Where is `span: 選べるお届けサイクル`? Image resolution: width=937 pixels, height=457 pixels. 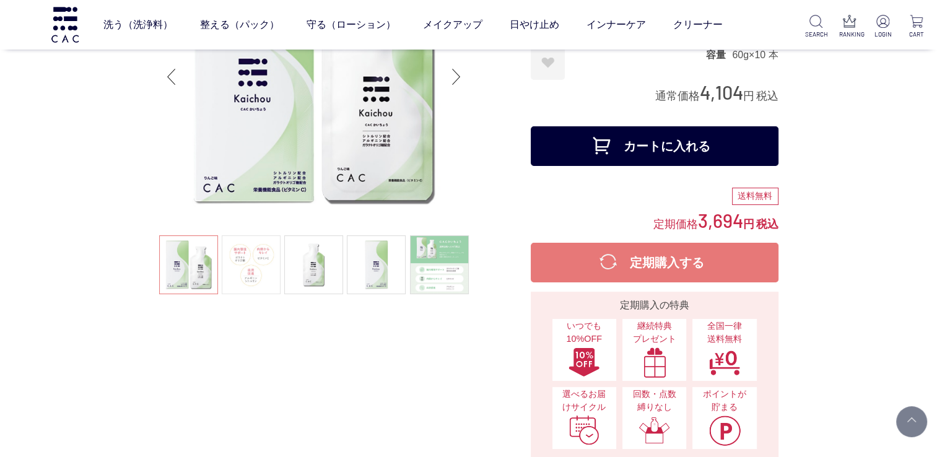 span: 選べるお届けサイクル is located at coordinates (584, 401).